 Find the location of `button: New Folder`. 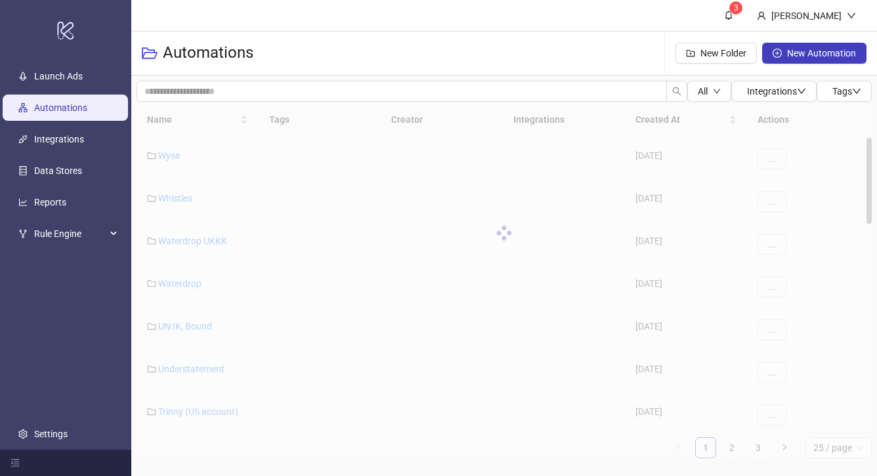

button: New Folder is located at coordinates (716, 53).